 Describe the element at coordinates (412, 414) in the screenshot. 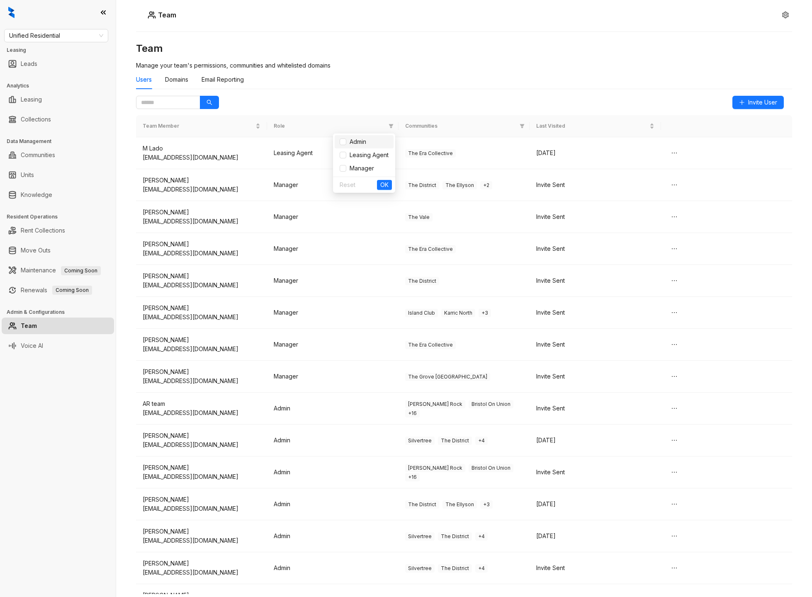

I see `span: + 16` at that location.